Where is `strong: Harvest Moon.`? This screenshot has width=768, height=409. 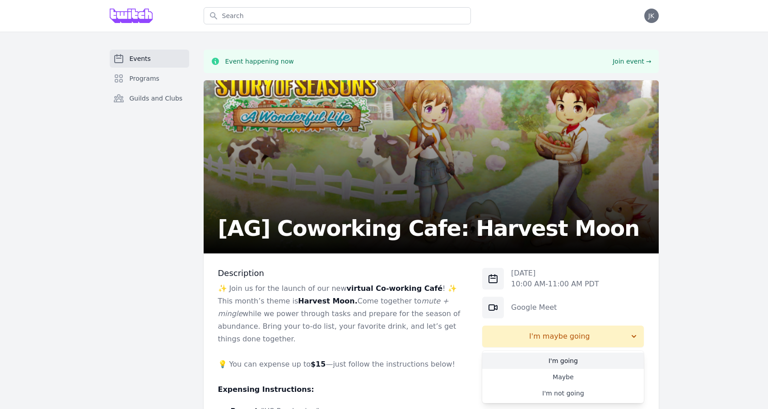
strong: Harvest Moon. is located at coordinates (327, 301).